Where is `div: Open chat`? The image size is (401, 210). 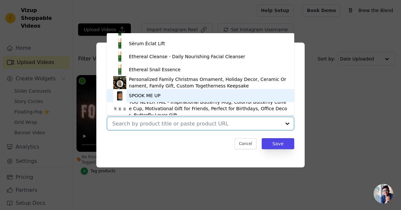
div: Open chat is located at coordinates (383, 194).